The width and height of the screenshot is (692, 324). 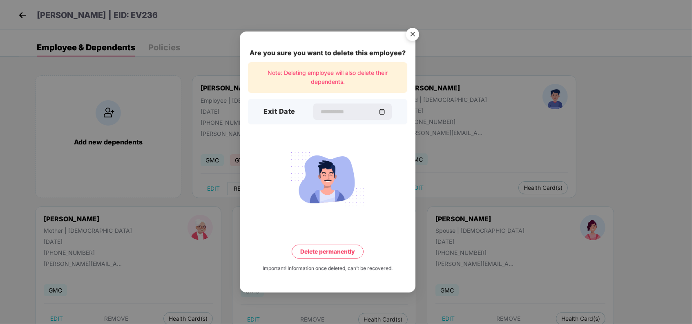 What do you see at coordinates (328, 77) in the screenshot?
I see `div: Note: Deleting employee will also delete their dependents.` at bounding box center [328, 77].